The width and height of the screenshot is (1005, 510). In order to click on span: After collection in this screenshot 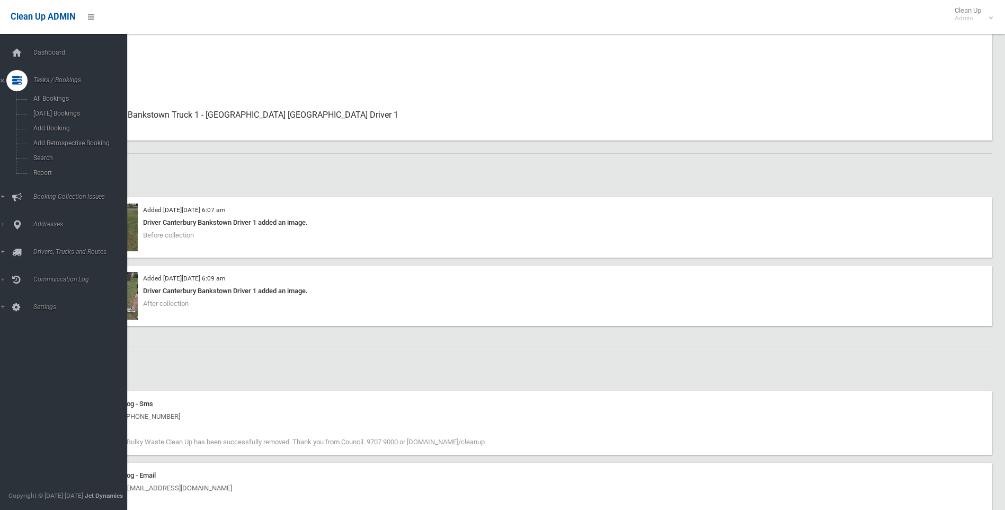, I will do `click(166, 303)`.